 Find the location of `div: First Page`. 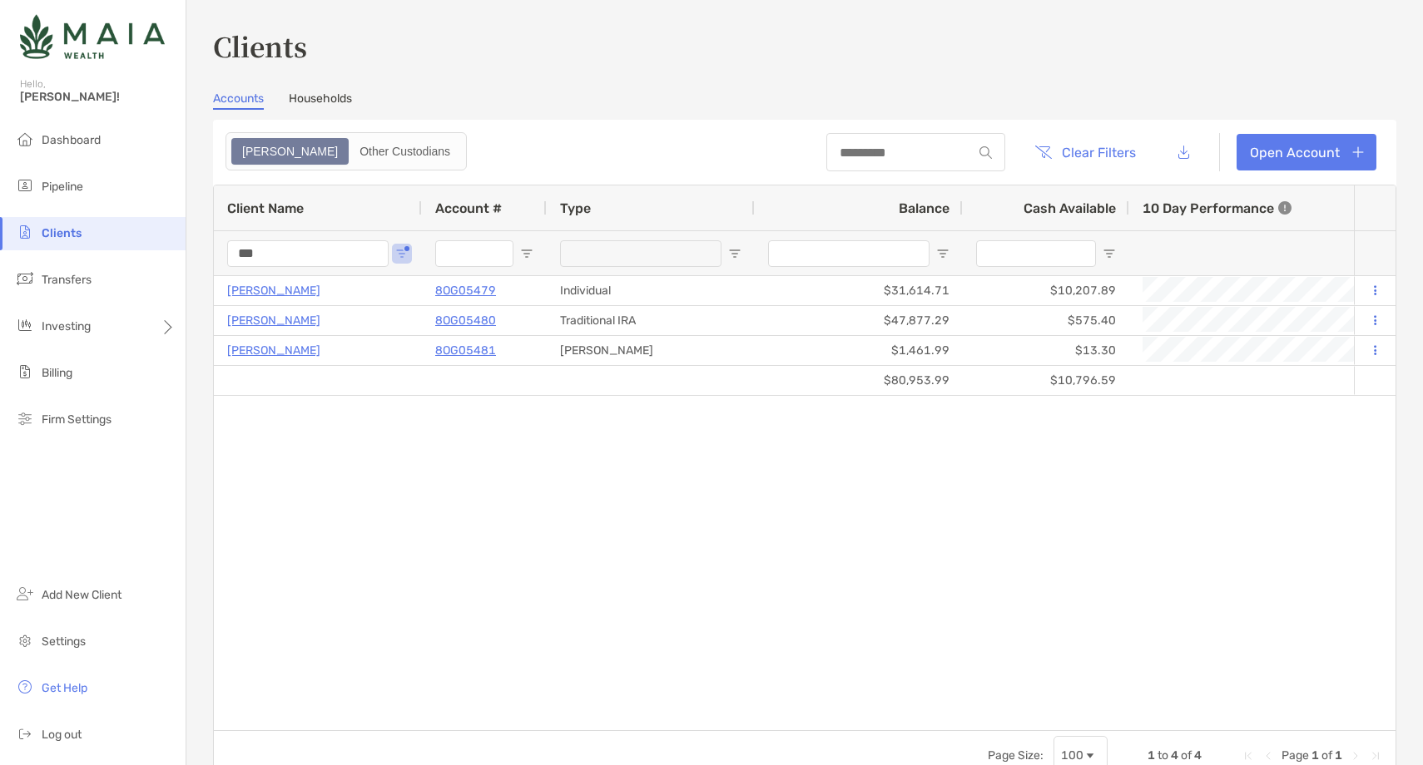

div: First Page is located at coordinates (1248, 756).